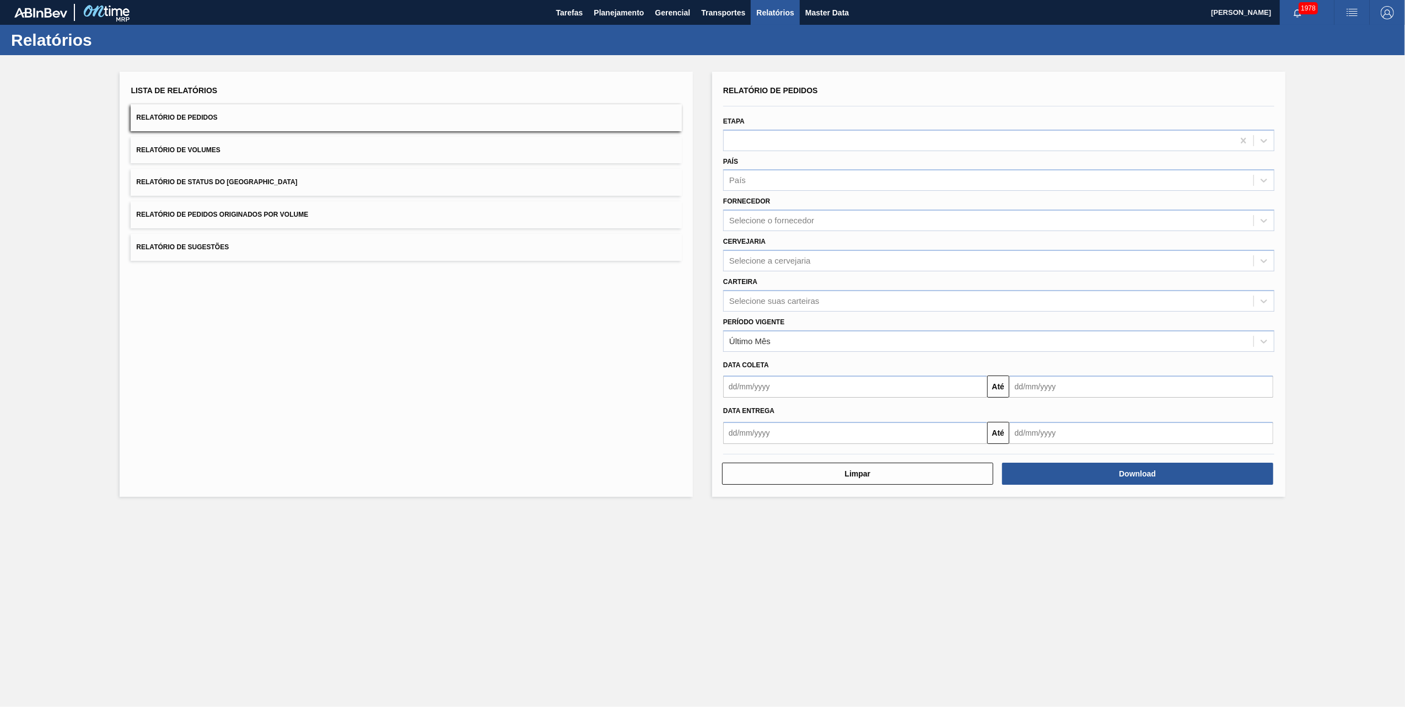 This screenshot has height=707, width=1405. I want to click on label: Carteira, so click(740, 282).